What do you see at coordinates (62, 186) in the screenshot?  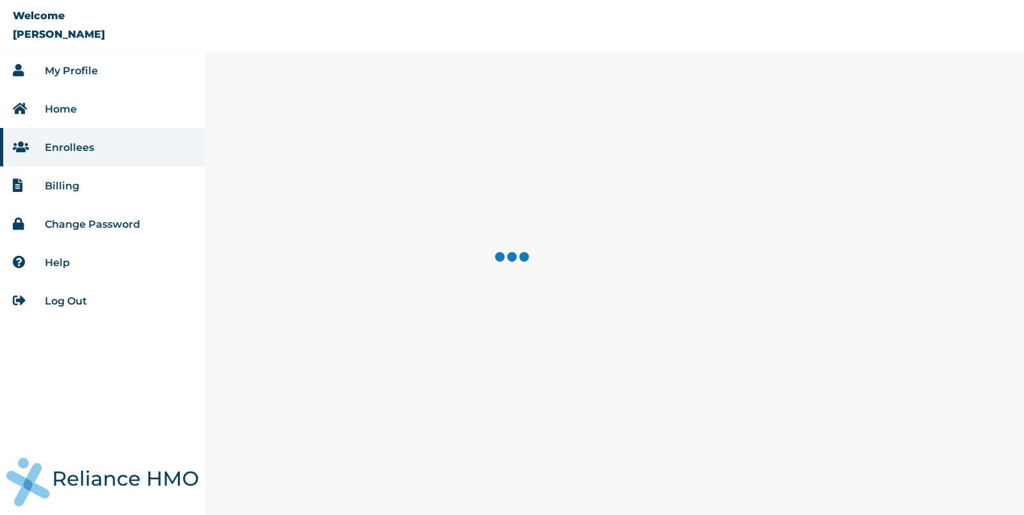 I see `a: Billing` at bounding box center [62, 186].